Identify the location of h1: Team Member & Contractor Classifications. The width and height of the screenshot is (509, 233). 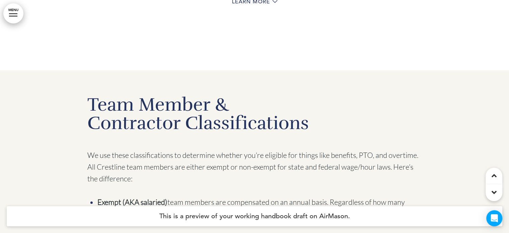
(255, 114).